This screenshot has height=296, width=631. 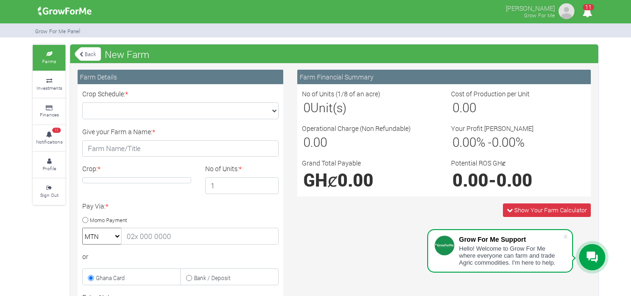 What do you see at coordinates (49, 165) in the screenshot?
I see `a: Profile` at bounding box center [49, 165].